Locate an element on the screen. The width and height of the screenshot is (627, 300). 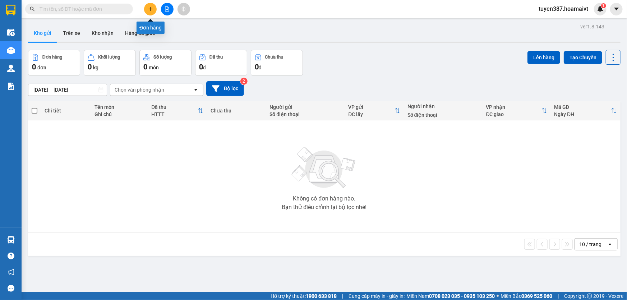
div: Người nhận is located at coordinates (443, 106).